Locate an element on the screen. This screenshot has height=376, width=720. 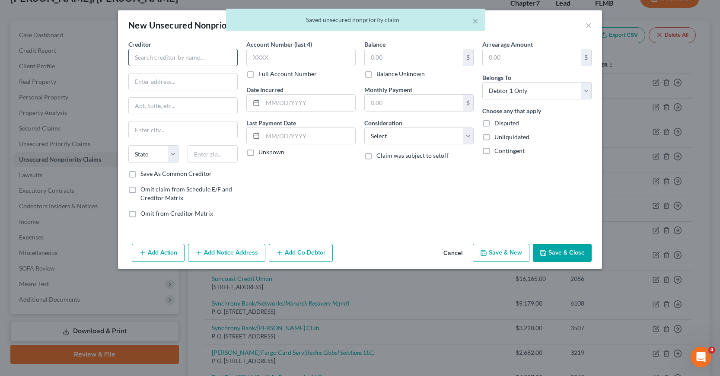
label: Balance Unknown is located at coordinates (400, 74).